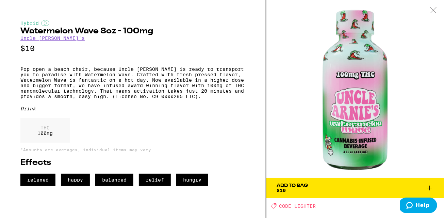 Image resolution: width=444 pixels, height=218 pixels. Describe the element at coordinates (45, 128) in the screenshot. I see `p: THC` at that location.